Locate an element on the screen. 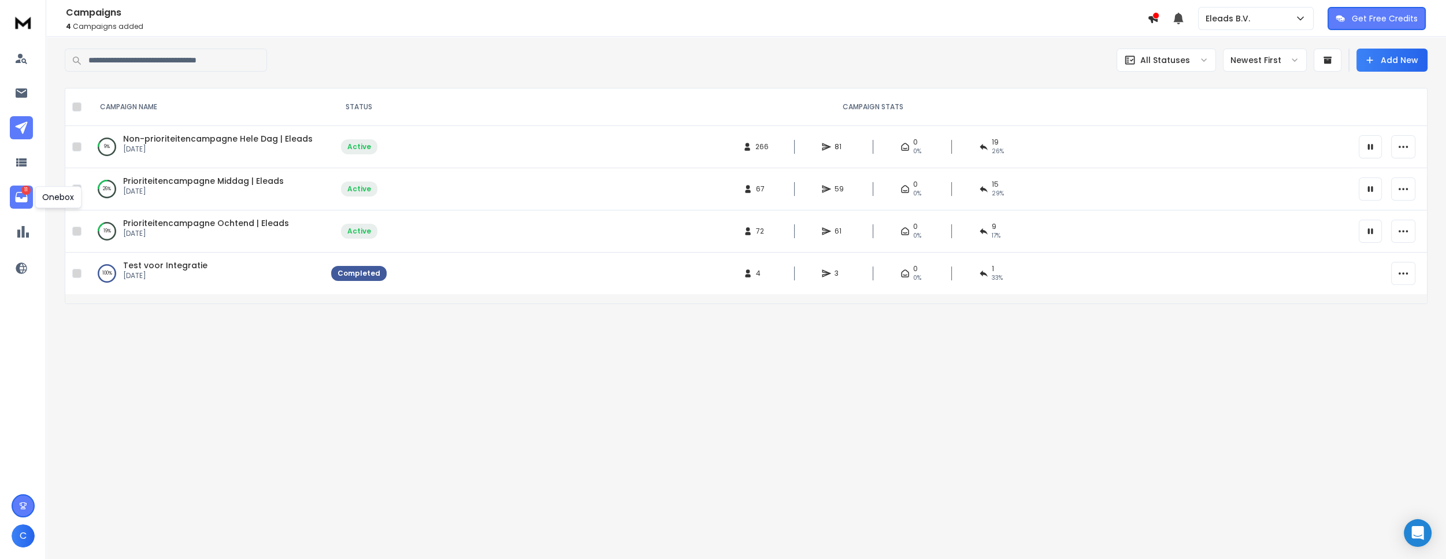 The width and height of the screenshot is (1446, 559). span: 19 is located at coordinates (995, 142).